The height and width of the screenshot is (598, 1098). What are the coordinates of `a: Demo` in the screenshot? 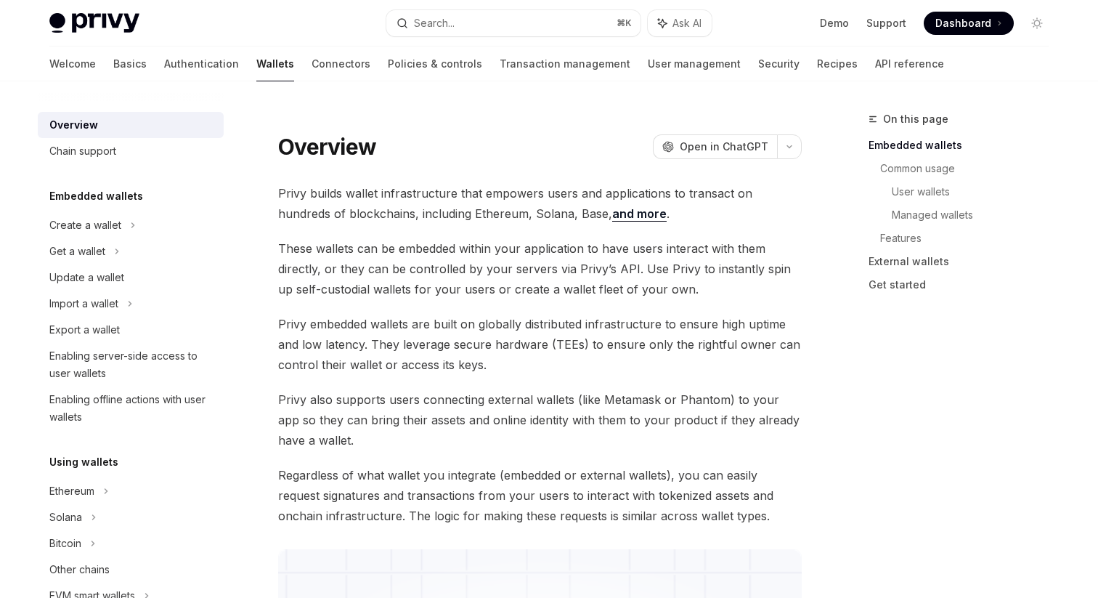 It's located at (834, 23).